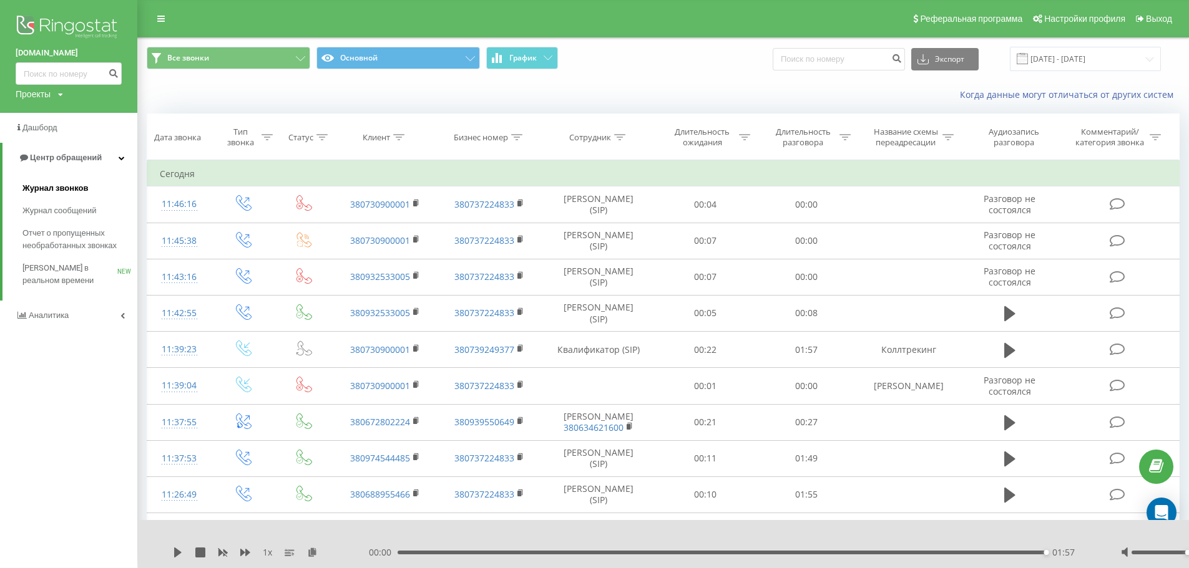 The image size is (1189, 568). Describe the element at coordinates (702, 137) in the screenshot. I see `div: Длительность ожидания` at that location.